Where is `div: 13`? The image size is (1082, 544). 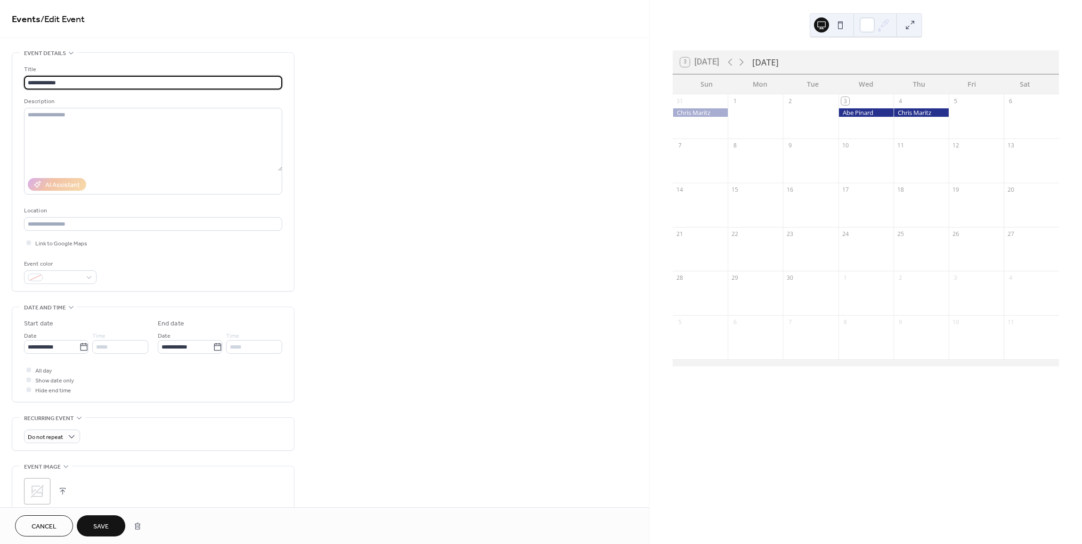 div: 13 is located at coordinates (1010, 145).